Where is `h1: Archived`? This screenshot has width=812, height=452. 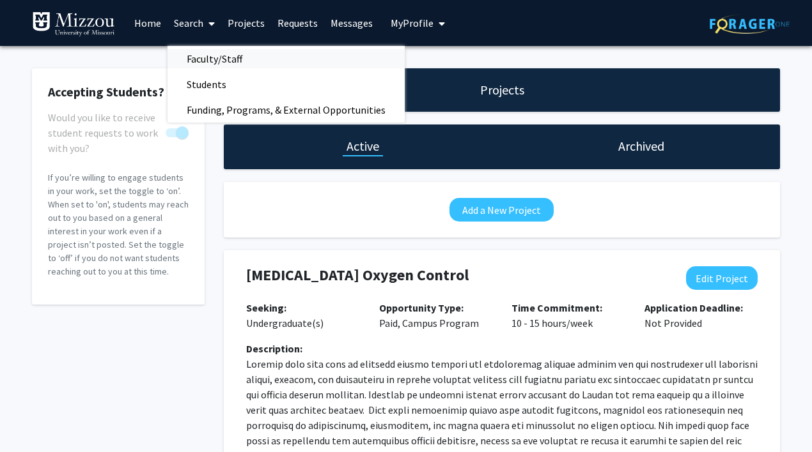 h1: Archived is located at coordinates (641, 146).